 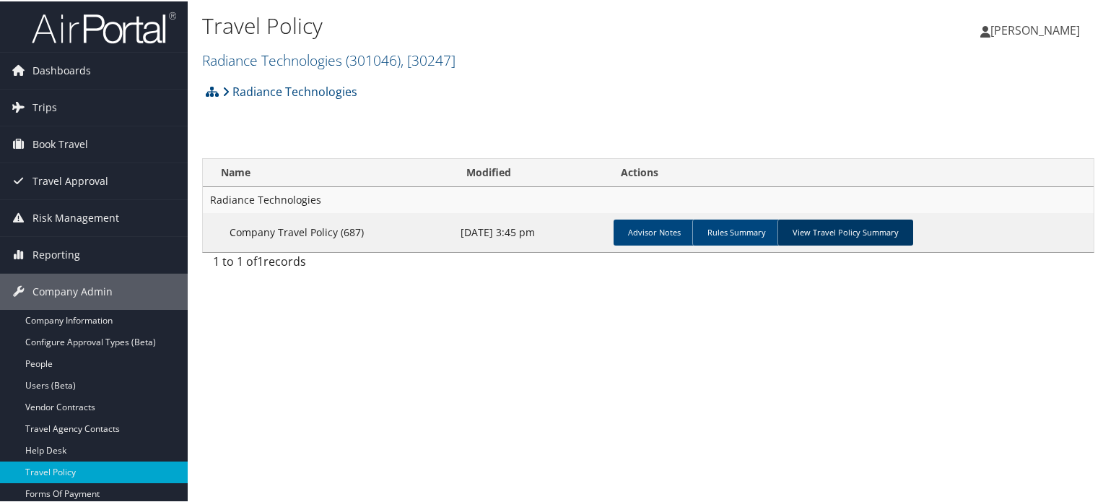 What do you see at coordinates (72, 290) in the screenshot?
I see `span: Company Admin` at bounding box center [72, 290].